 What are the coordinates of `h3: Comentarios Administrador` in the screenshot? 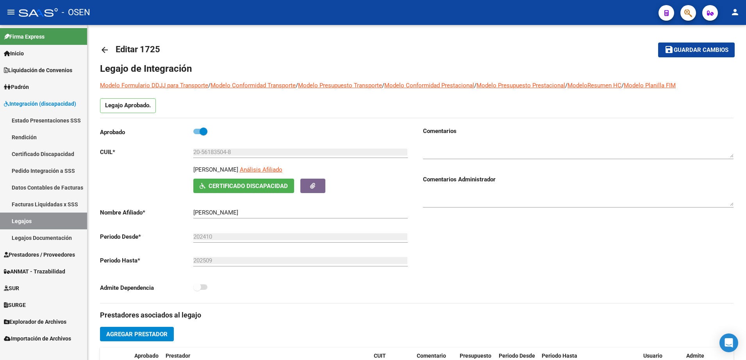 It's located at (578, 180).